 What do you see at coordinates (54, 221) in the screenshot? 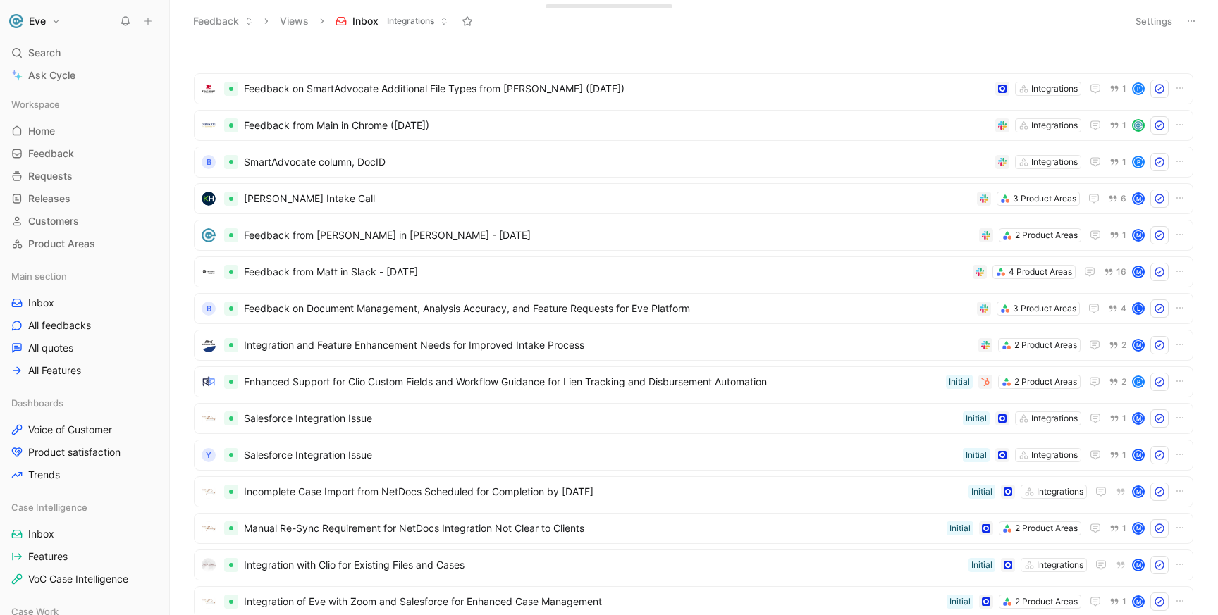
I see `span: Customers` at bounding box center [54, 221].